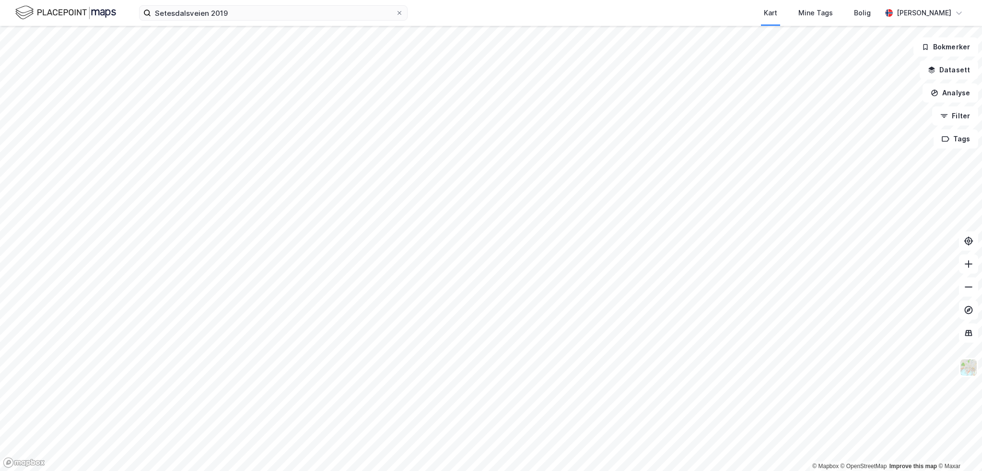 This screenshot has width=982, height=471. Describe the element at coordinates (956, 139) in the screenshot. I see `button: Tags` at that location.